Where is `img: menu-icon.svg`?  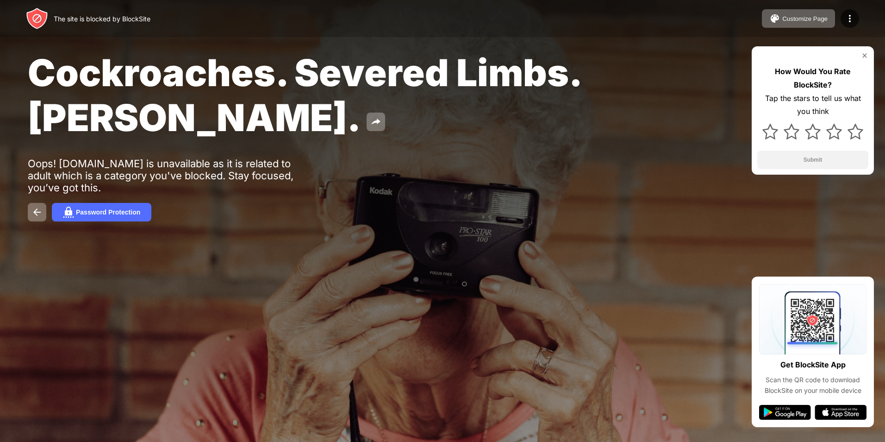 img: menu-icon.svg is located at coordinates (850, 19).